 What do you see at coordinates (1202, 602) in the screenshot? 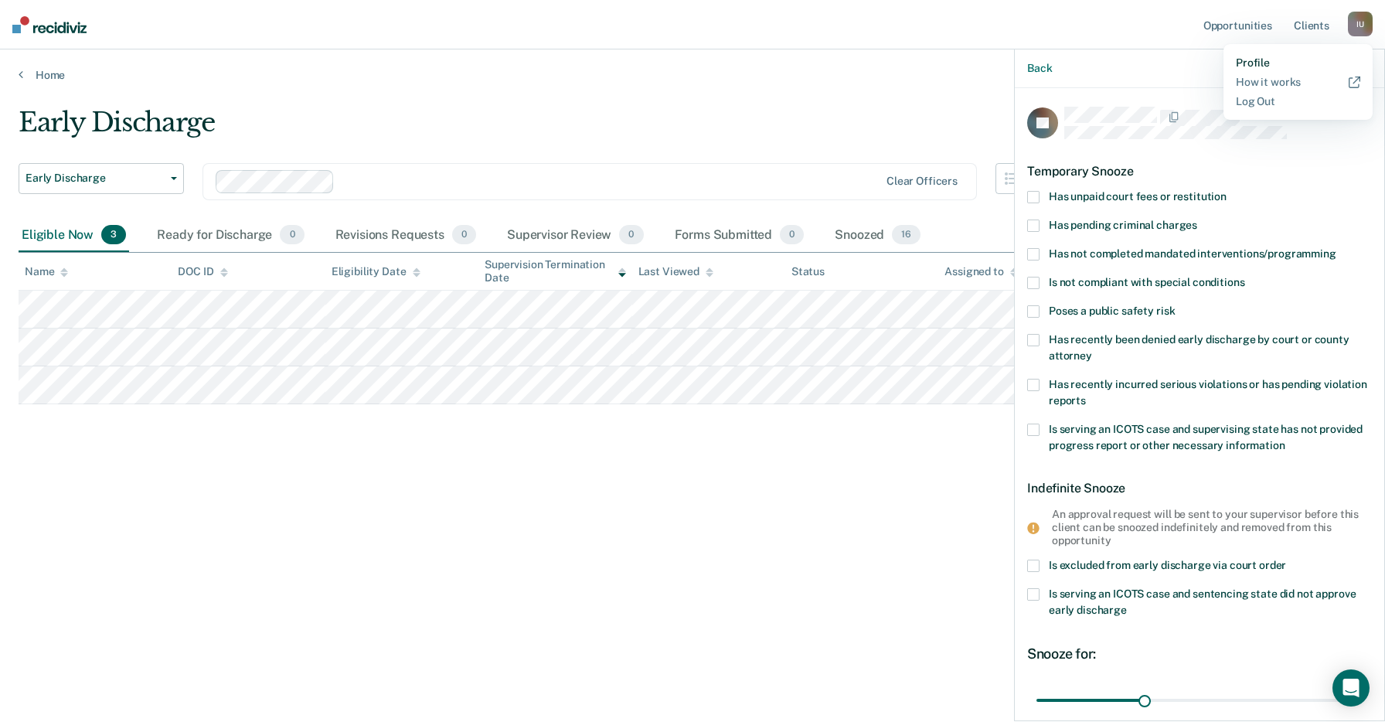
I see `span: Is serving an ICOTS case and sentencing state did not approve early discharge` at bounding box center [1202, 602].